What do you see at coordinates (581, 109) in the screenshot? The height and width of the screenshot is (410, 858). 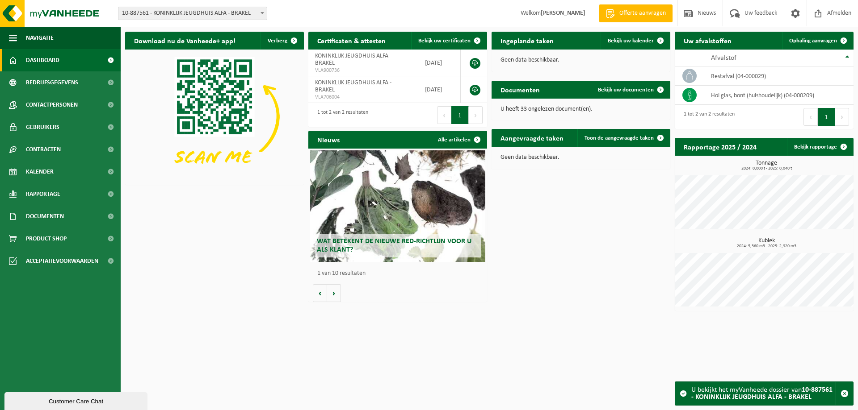 I see `p: U heeft 33 ongelezen document(en).` at bounding box center [581, 109].